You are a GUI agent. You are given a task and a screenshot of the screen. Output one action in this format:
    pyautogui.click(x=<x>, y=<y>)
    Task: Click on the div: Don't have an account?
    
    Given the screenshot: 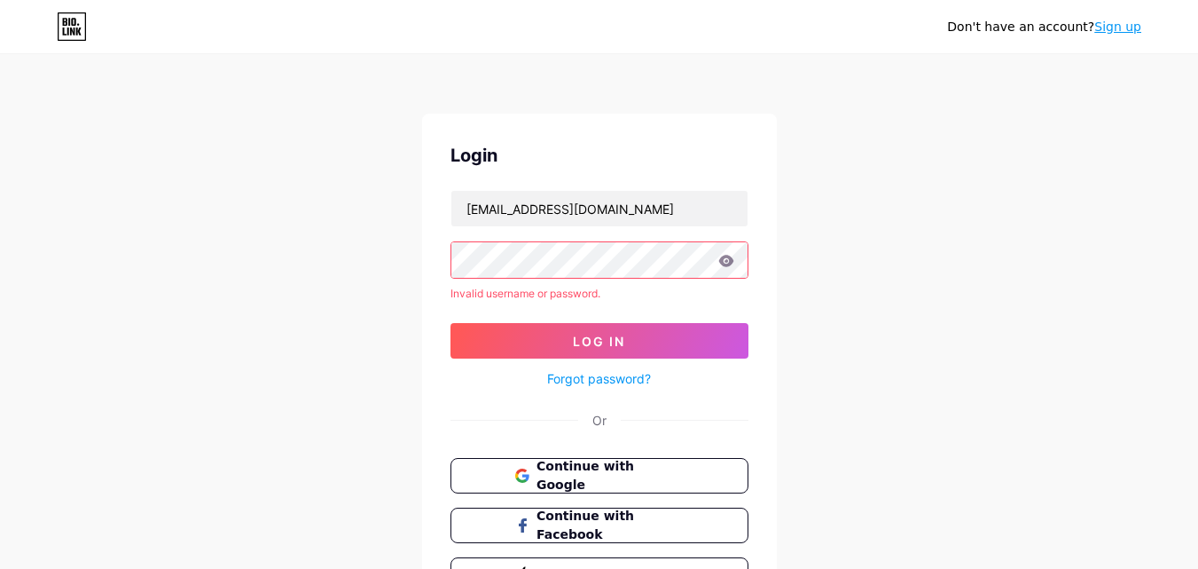 What is the action you would take?
    pyautogui.click(x=1044, y=27)
    